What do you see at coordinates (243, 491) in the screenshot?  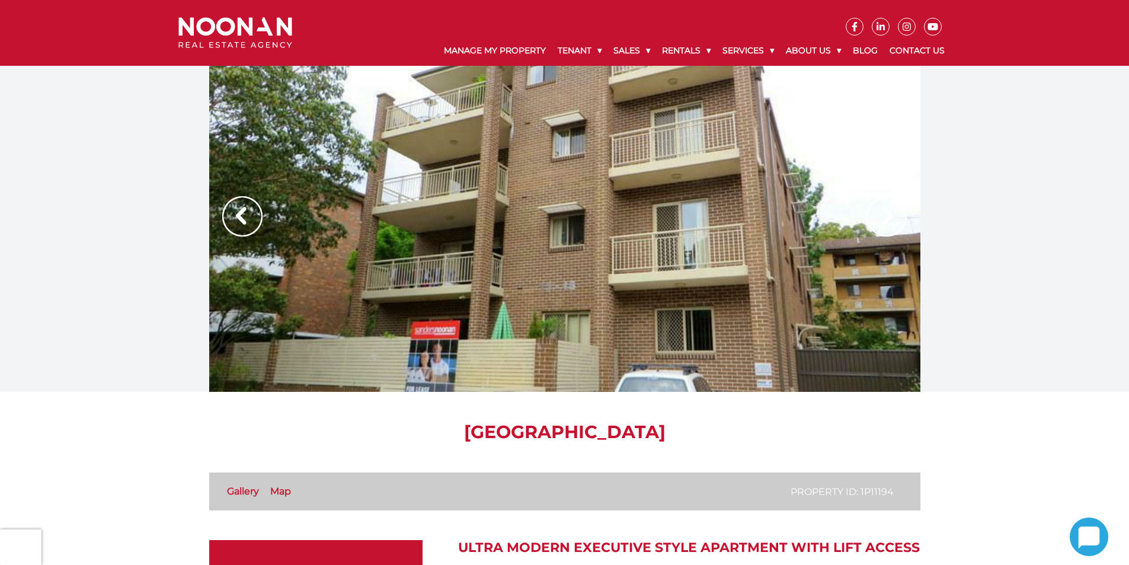 I see `a: Gallery` at bounding box center [243, 491].